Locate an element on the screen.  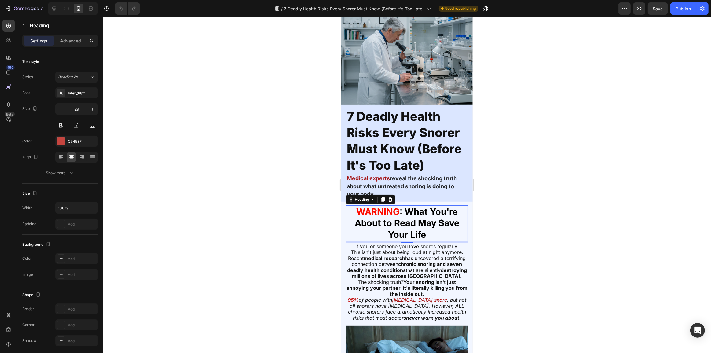
button: Show more is located at coordinates (60, 173).